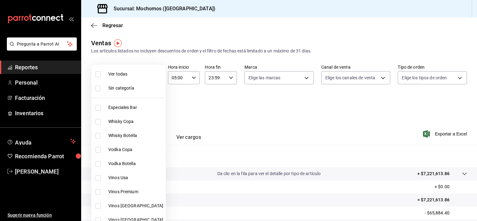 The height and width of the screenshot is (221, 477). What do you see at coordinates (136, 136) in the screenshot?
I see `span: Whisky Botella` at bounding box center [136, 136].